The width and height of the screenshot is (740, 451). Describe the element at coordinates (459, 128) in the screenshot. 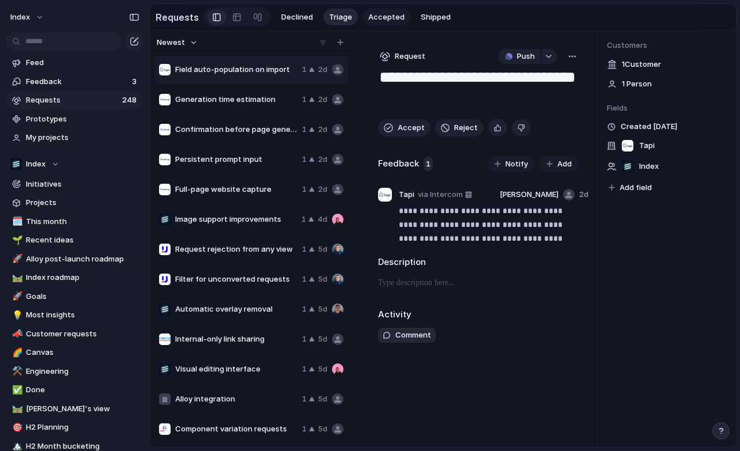

I see `button: Reject` at that location.